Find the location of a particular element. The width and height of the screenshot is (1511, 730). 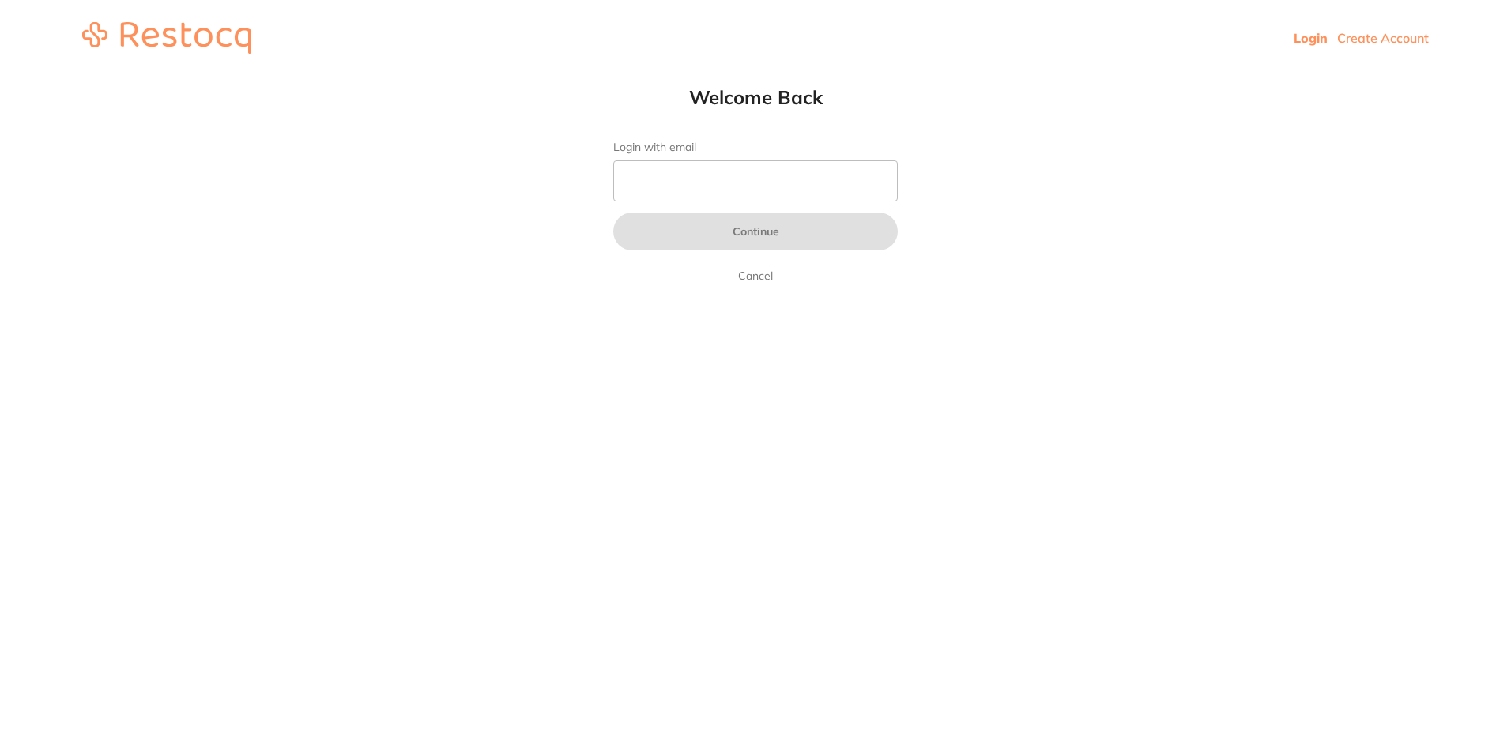

a: Create Account is located at coordinates (1383, 38).